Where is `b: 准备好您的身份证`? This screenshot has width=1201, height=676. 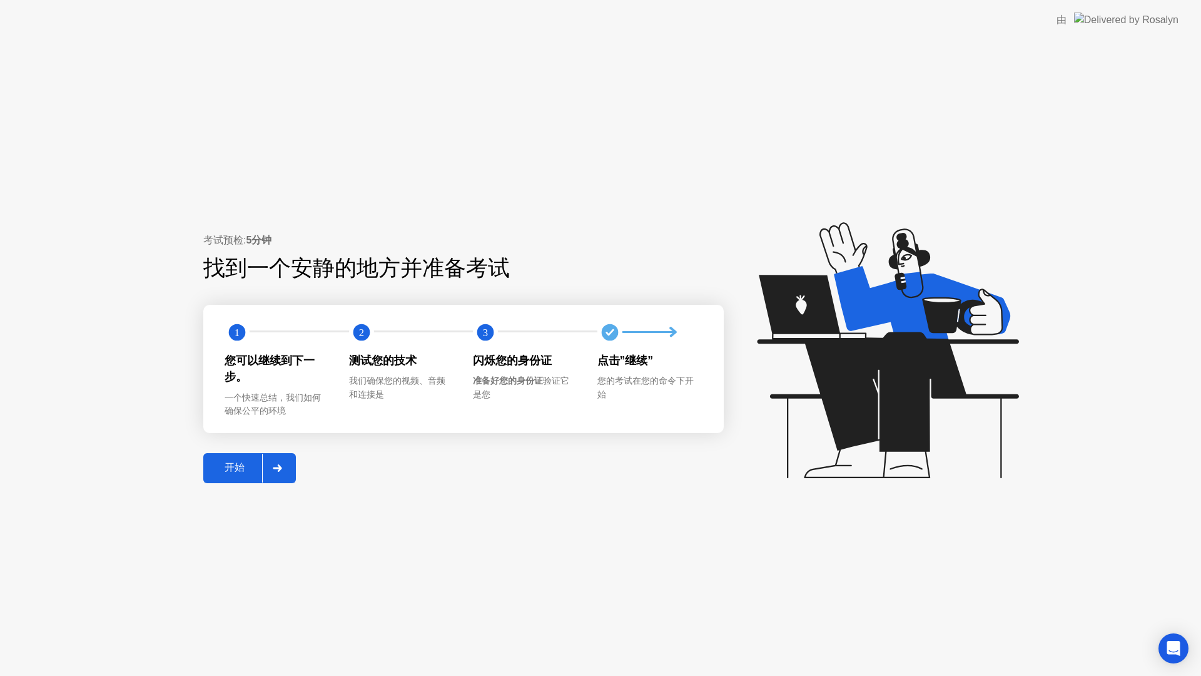 b: 准备好您的身份证 is located at coordinates (508, 380).